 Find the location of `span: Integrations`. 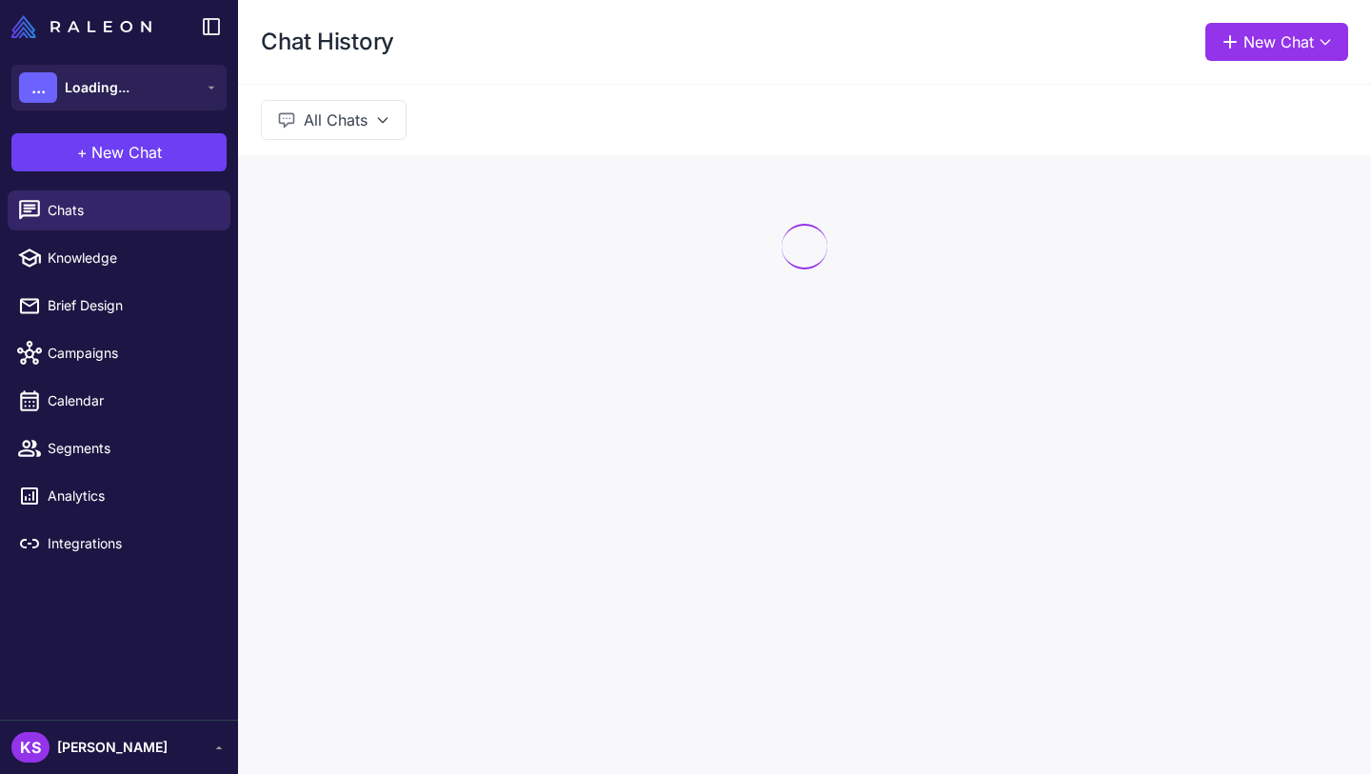

span: Integrations is located at coordinates (131, 544).